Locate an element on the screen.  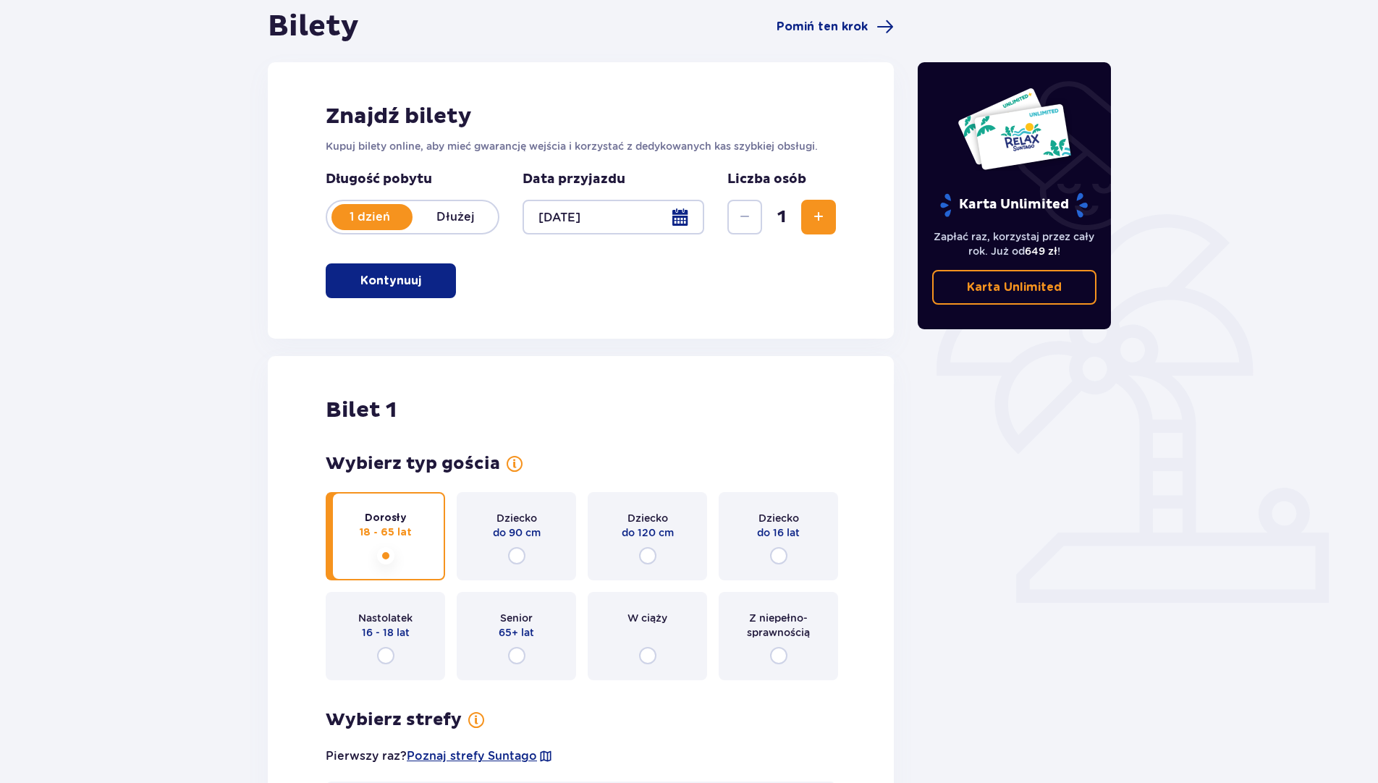
p: Liczba osób is located at coordinates (766, 179).